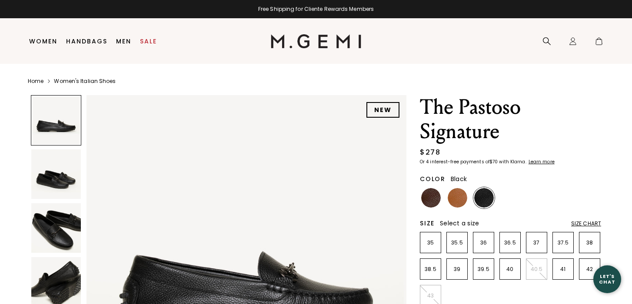 This screenshot has width=632, height=304. I want to click on p: 35, so click(431, 243).